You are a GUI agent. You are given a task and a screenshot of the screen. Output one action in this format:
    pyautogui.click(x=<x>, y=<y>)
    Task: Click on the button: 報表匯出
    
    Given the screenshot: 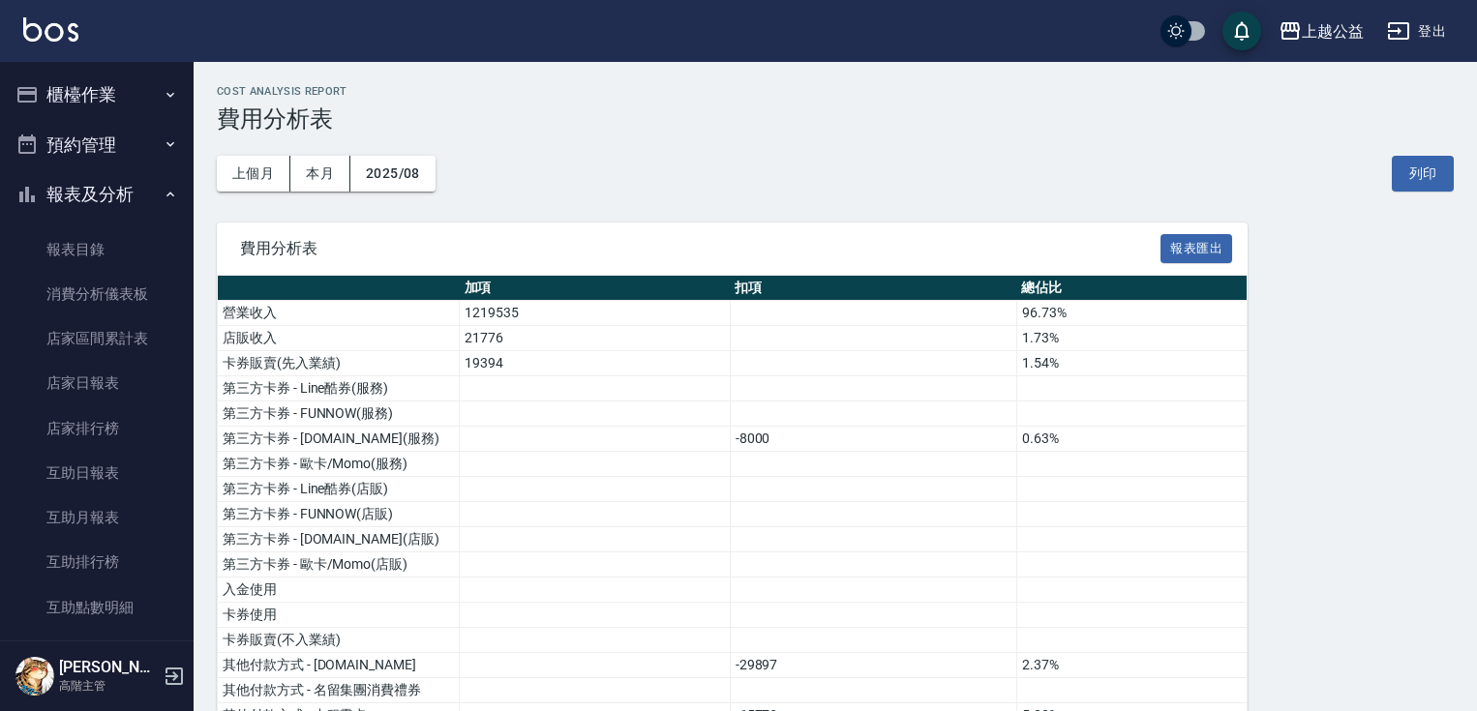 What is the action you would take?
    pyautogui.click(x=1196, y=249)
    